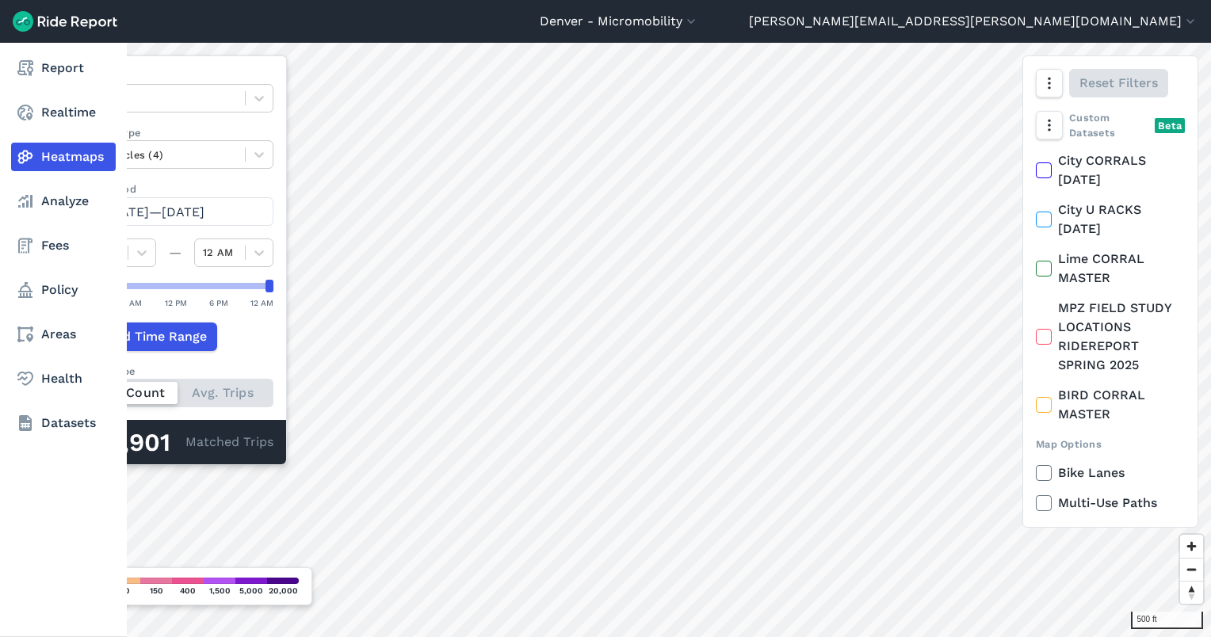 The height and width of the screenshot is (637, 1211). Describe the element at coordinates (63, 290) in the screenshot. I see `a: Policy` at that location.